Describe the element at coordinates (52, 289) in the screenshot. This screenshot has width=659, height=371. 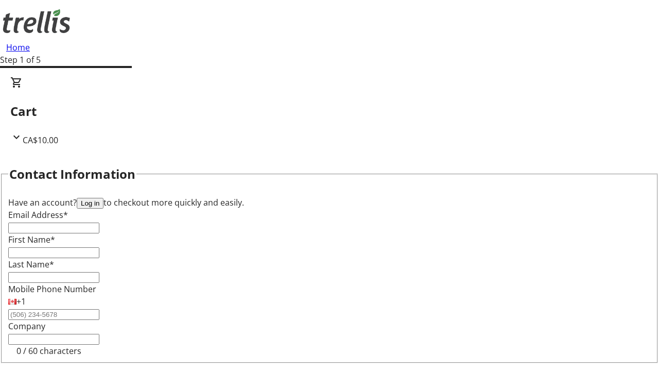
I see `label: Mobile Phone Number` at that location.